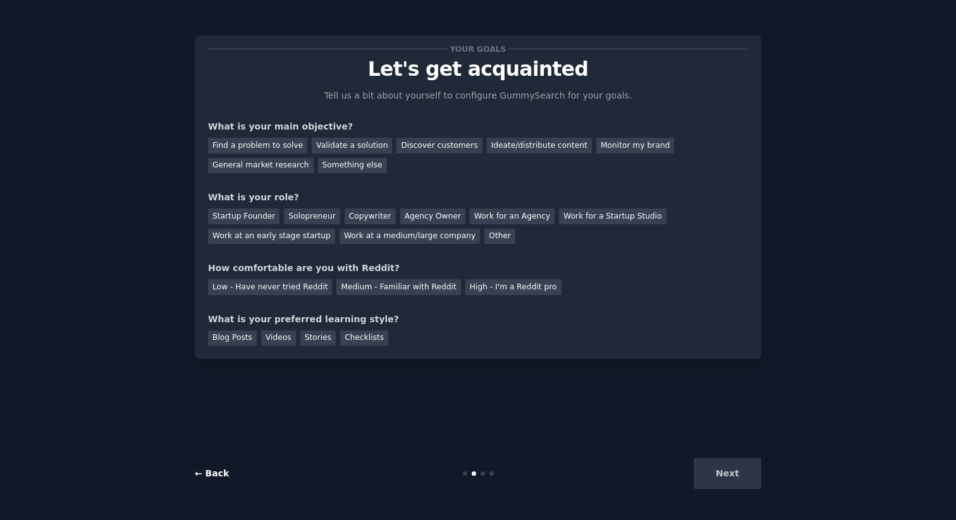 This screenshot has width=956, height=520. I want to click on div: Ideate/distribute content, so click(539, 145).